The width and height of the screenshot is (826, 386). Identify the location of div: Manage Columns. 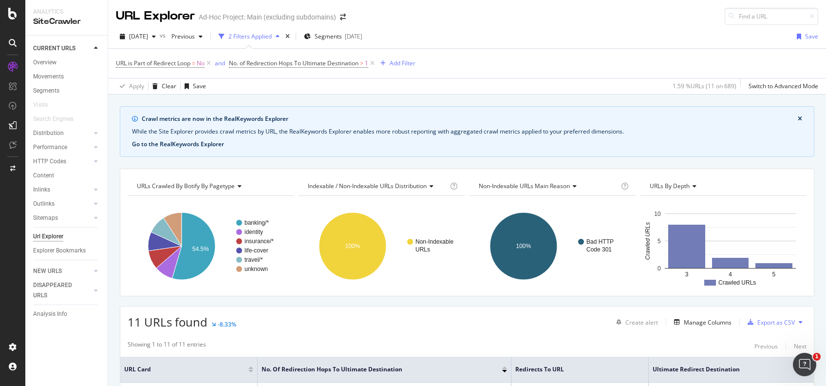
(708, 322).